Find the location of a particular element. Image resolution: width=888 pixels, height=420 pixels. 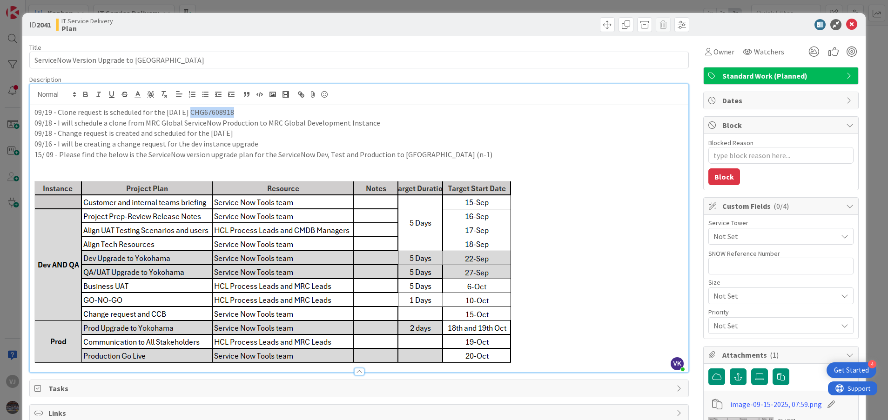

div: Priority is located at coordinates (781, 312).